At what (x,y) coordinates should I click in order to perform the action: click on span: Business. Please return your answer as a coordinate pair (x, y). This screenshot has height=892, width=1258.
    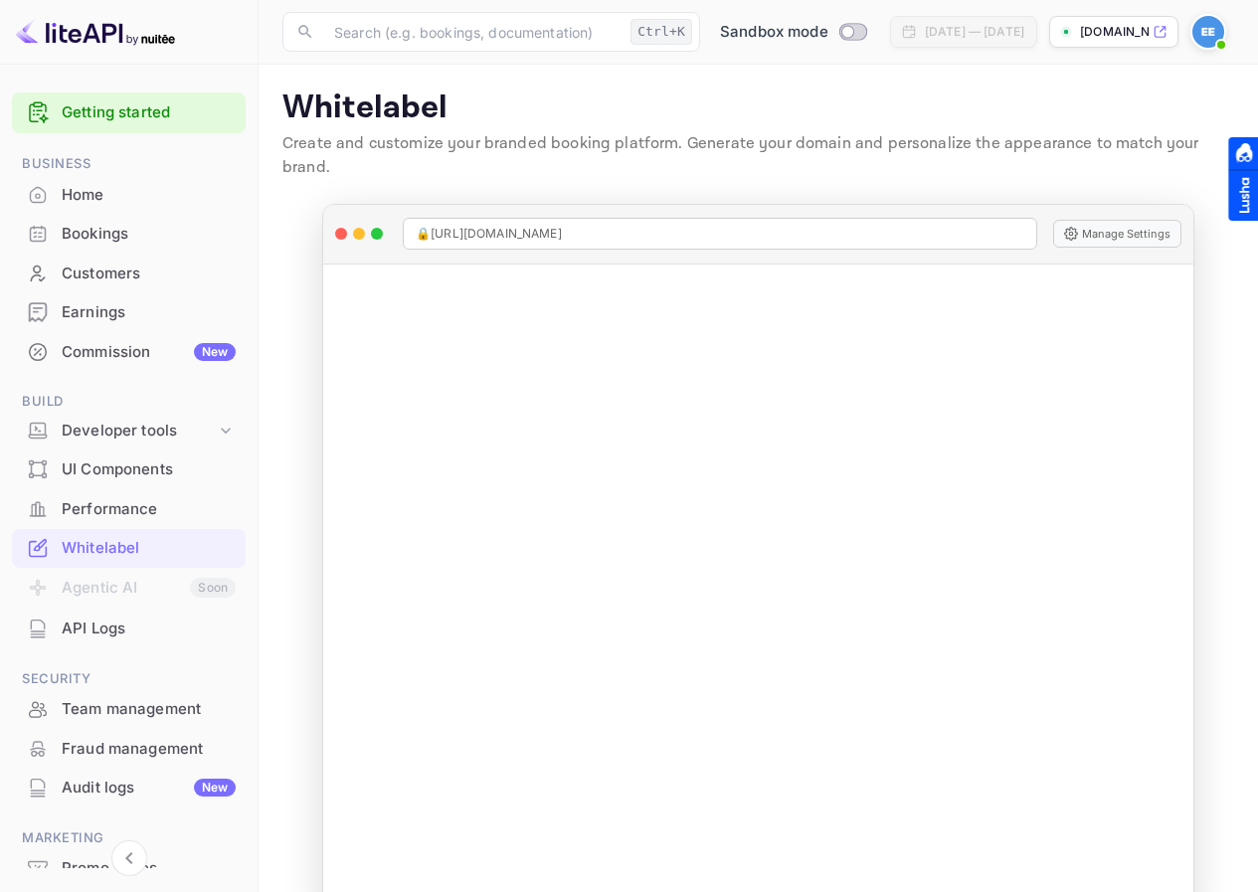
    Looking at the image, I should click on (128, 164).